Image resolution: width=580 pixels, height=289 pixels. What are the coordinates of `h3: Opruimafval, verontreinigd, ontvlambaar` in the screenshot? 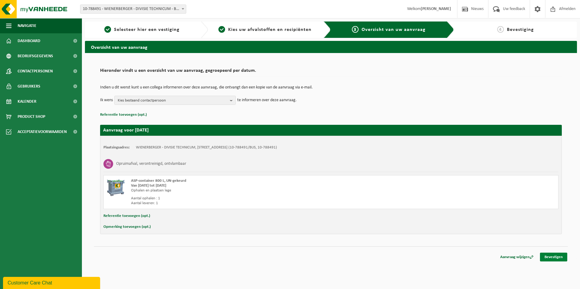 It's located at (151, 164).